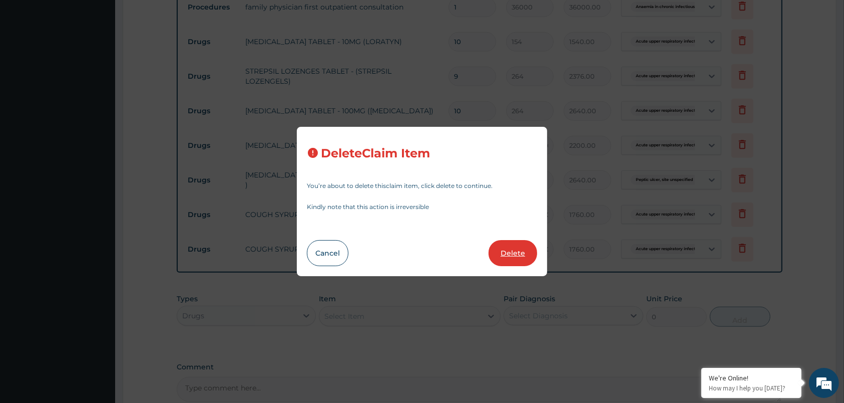  Describe the element at coordinates (422, 207) in the screenshot. I see `p: Kindly note that this action is irreversible` at that location.